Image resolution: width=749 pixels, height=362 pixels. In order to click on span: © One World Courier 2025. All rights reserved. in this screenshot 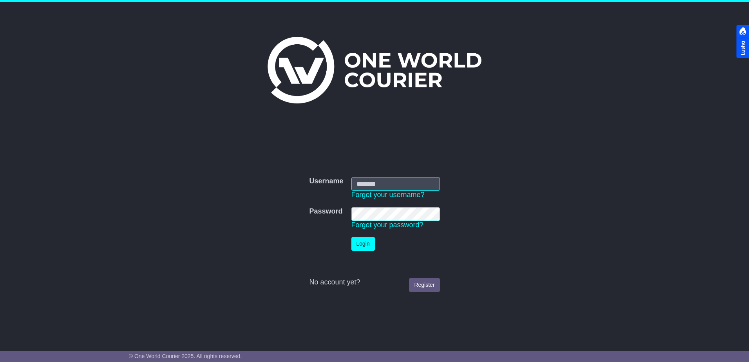, I will do `click(185, 356)`.